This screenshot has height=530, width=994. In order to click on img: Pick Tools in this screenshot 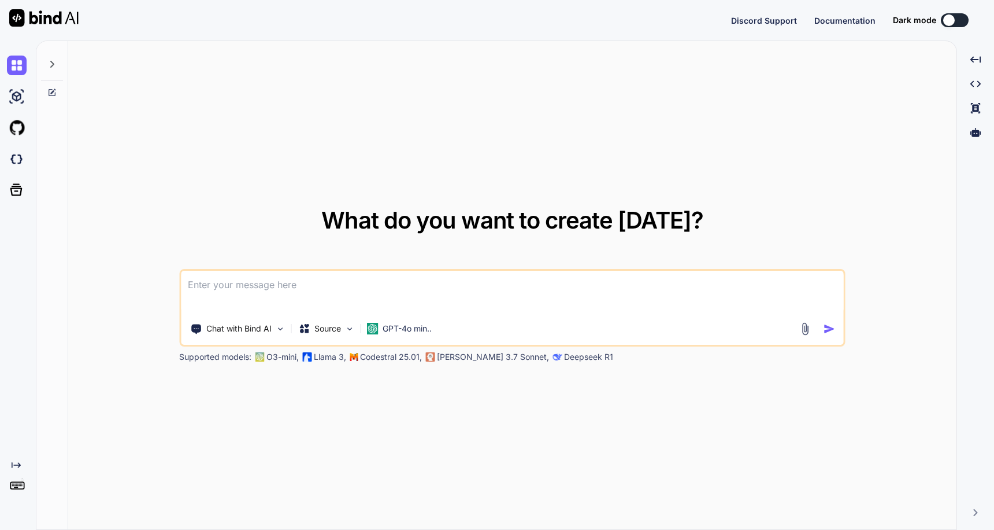, I will do `click(280, 328)`.